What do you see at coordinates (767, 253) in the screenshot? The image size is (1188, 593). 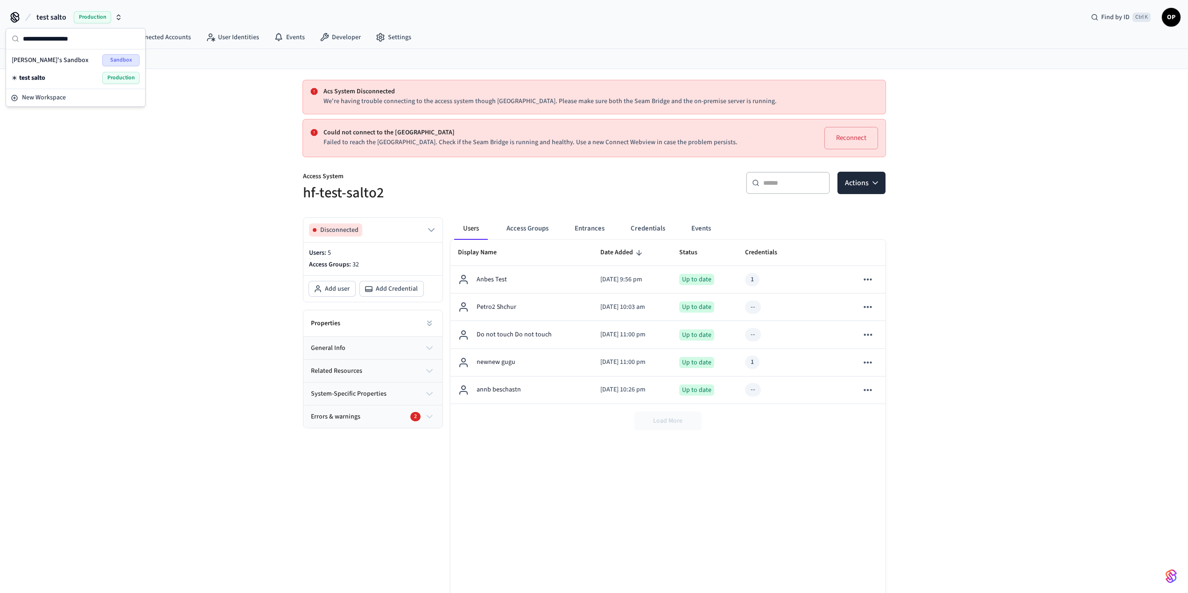 I see `span: Credentials` at bounding box center [767, 253].